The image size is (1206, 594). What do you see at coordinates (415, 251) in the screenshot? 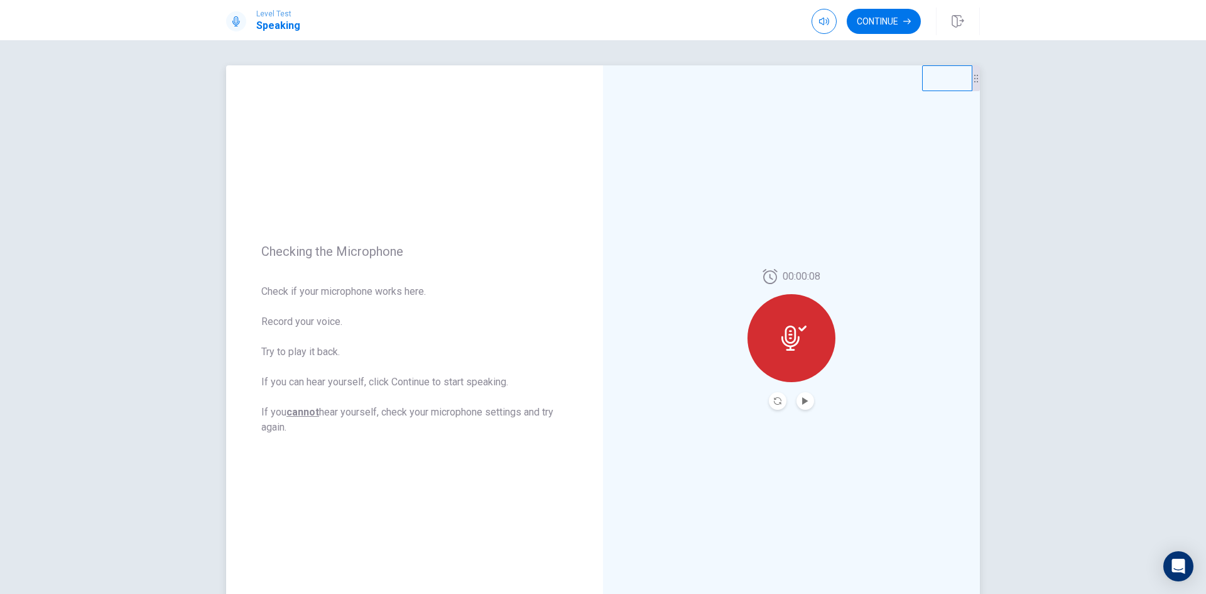
I see `span: Checking the Microphone` at bounding box center [415, 251].